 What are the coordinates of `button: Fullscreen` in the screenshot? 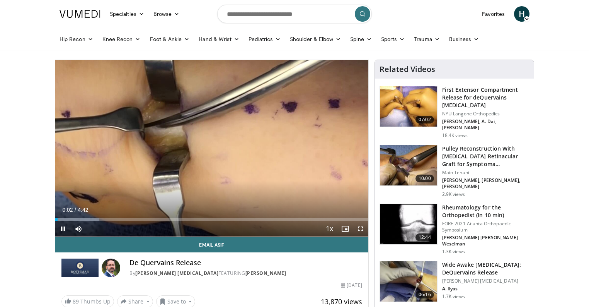 It's located at (361, 228).